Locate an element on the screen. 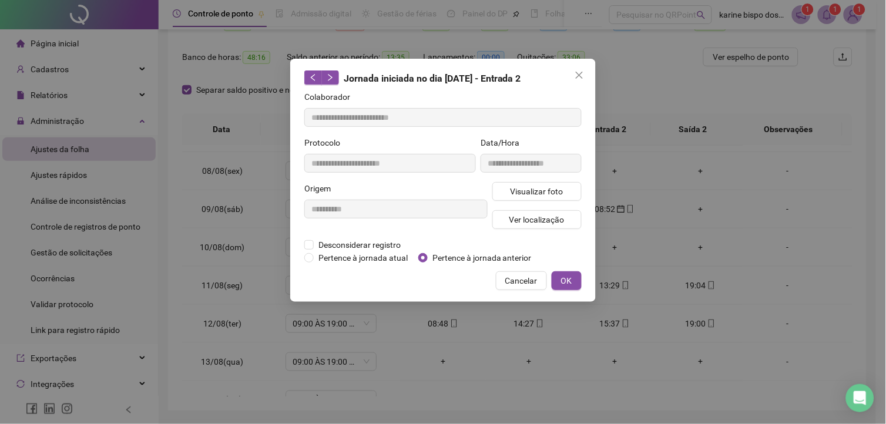  label: Data/Hora is located at coordinates (504, 143).